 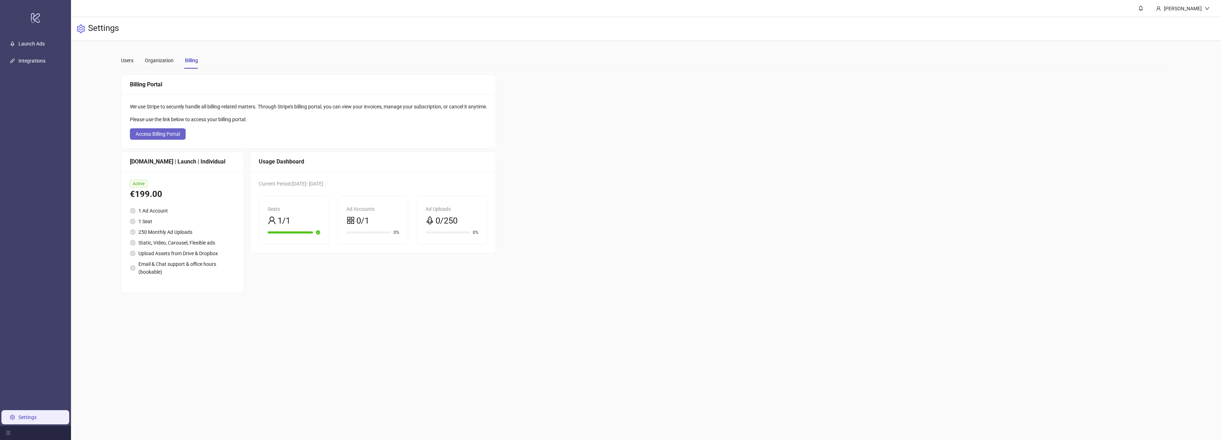 I want to click on span: Access Billing Portal, so click(x=158, y=134).